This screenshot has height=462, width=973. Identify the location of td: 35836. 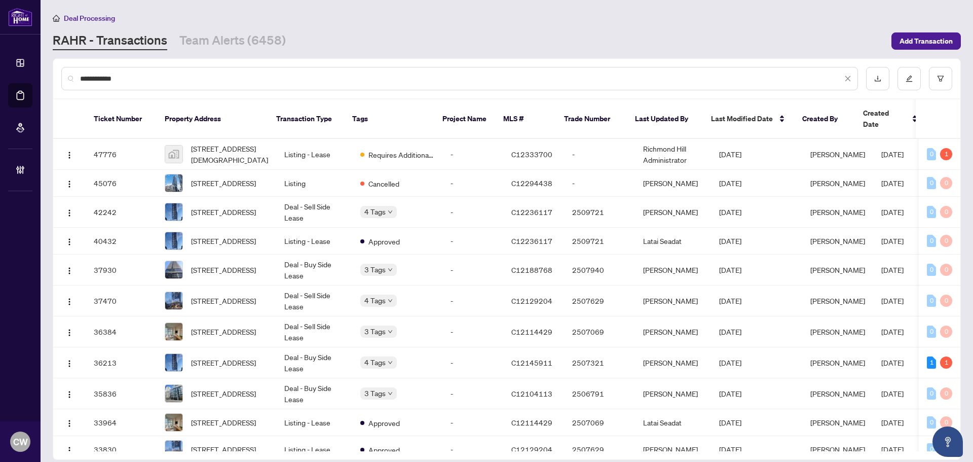
(121, 393).